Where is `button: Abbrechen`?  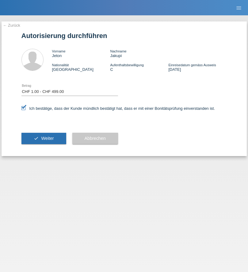
button: Abbrechen is located at coordinates (95, 138).